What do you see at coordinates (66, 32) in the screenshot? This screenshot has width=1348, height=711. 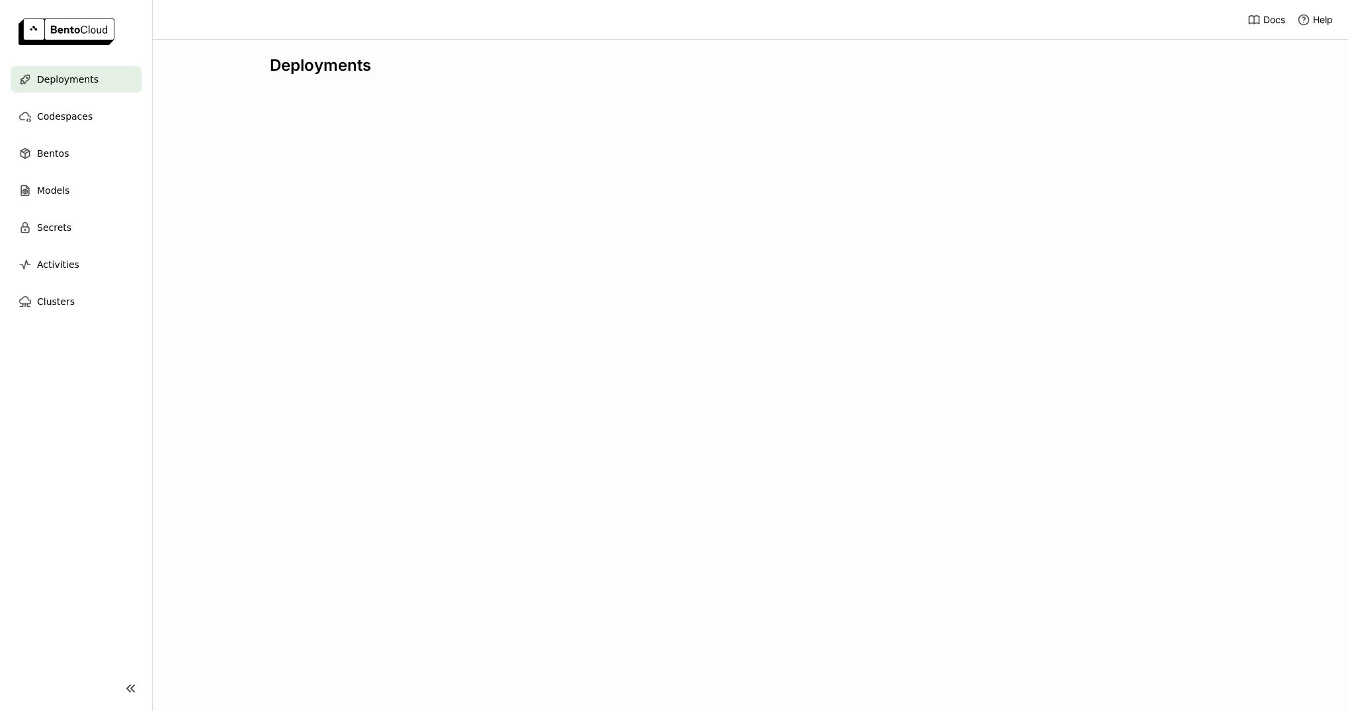 I see `img: logo` at bounding box center [66, 32].